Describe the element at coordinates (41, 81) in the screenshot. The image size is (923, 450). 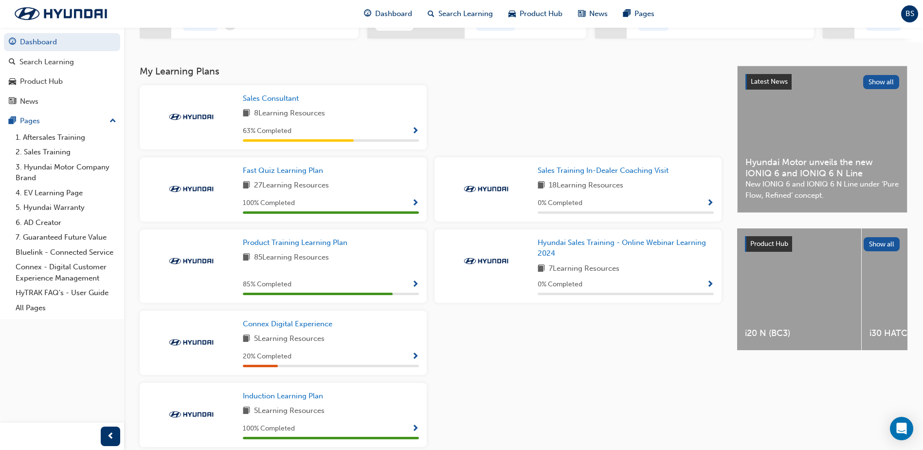
I see `div: Product Hub` at that location.